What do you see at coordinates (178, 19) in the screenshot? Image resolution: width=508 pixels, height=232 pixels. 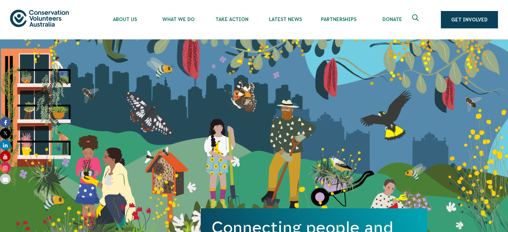 I see `span: What We Do` at bounding box center [178, 19].